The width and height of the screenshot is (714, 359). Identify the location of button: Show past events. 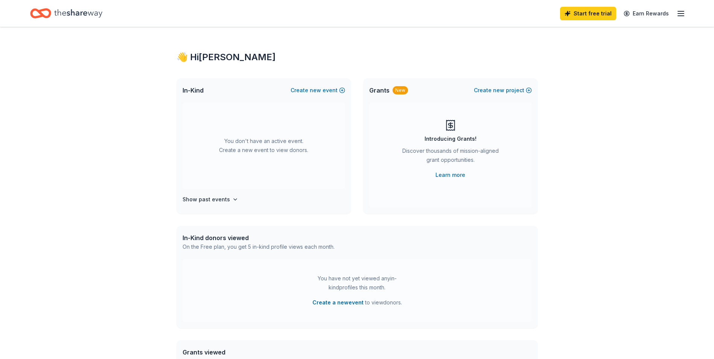
(210, 199).